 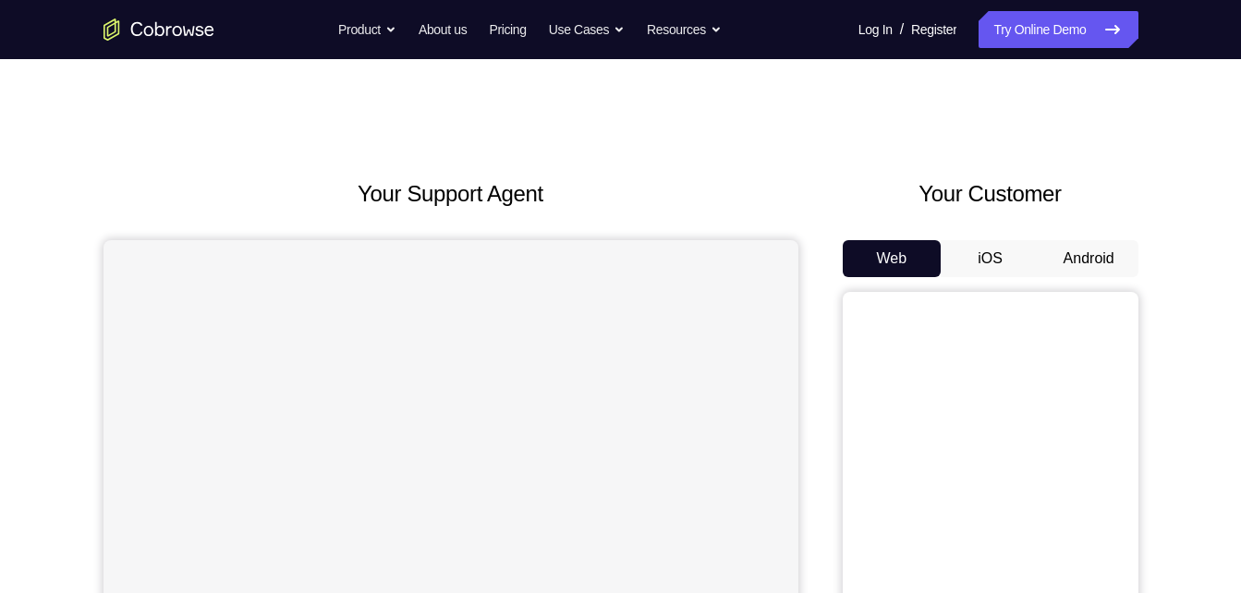 I want to click on button: Product, so click(x=367, y=30).